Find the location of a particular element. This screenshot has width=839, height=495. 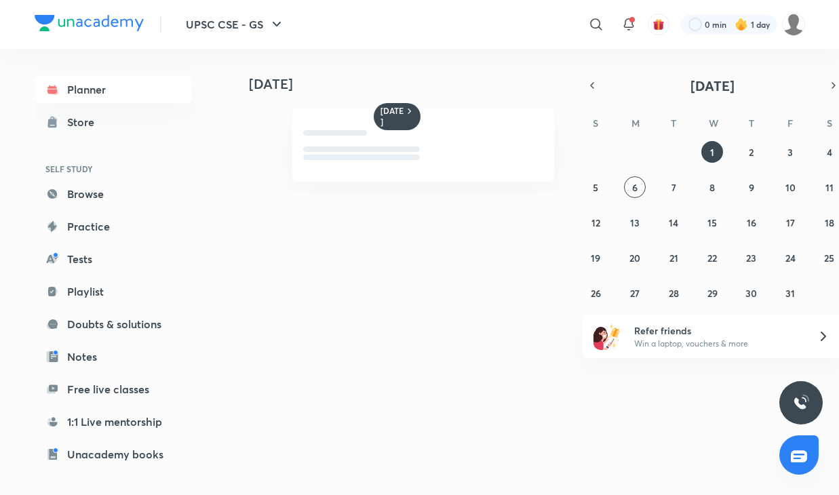

a: Playlist is located at coordinates (113, 292).